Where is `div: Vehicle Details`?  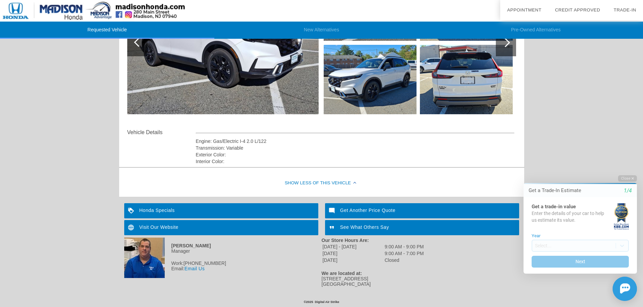 div: Vehicle Details is located at coordinates (161, 133).